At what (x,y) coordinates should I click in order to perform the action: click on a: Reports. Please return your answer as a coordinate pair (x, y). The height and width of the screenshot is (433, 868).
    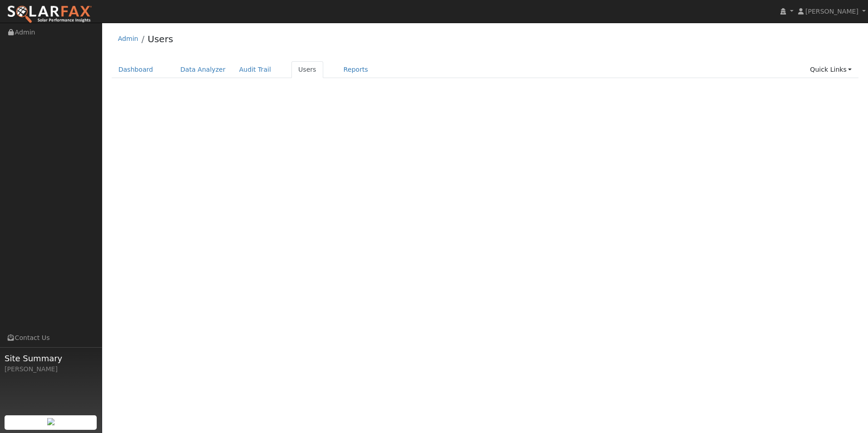
    Looking at the image, I should click on (356, 69).